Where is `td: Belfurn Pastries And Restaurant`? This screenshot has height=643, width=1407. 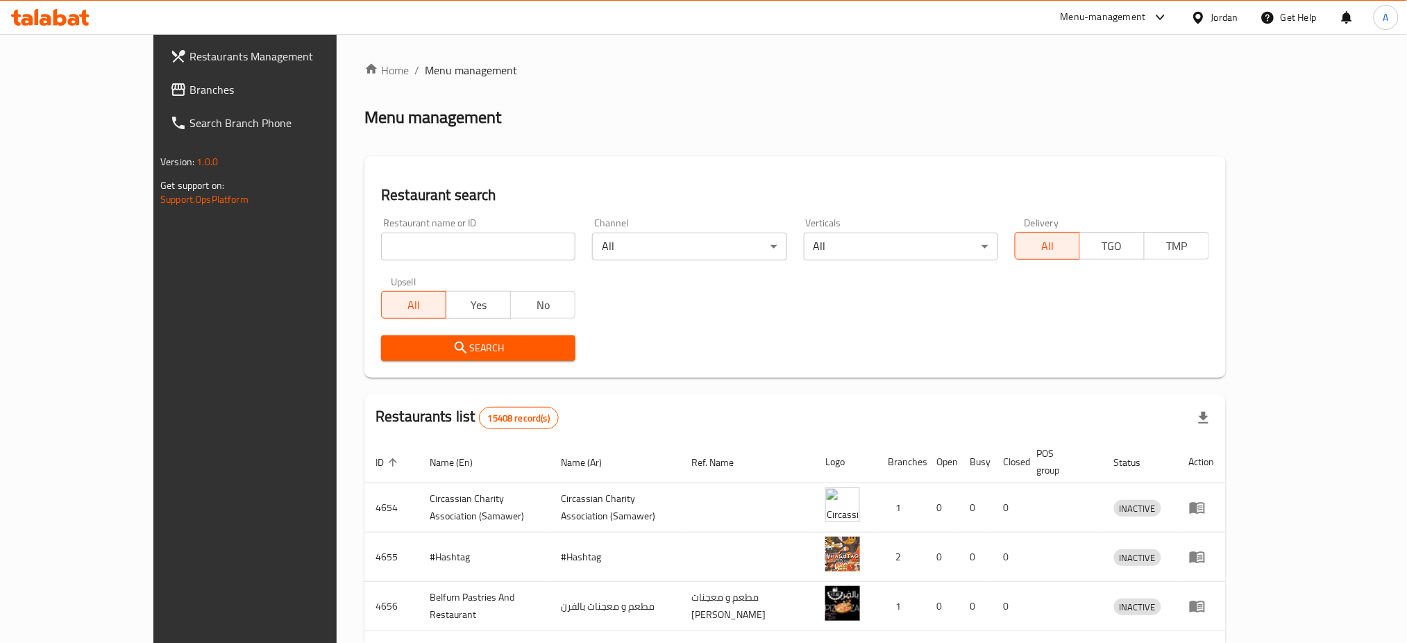
td: Belfurn Pastries And Restaurant is located at coordinates (484, 606).